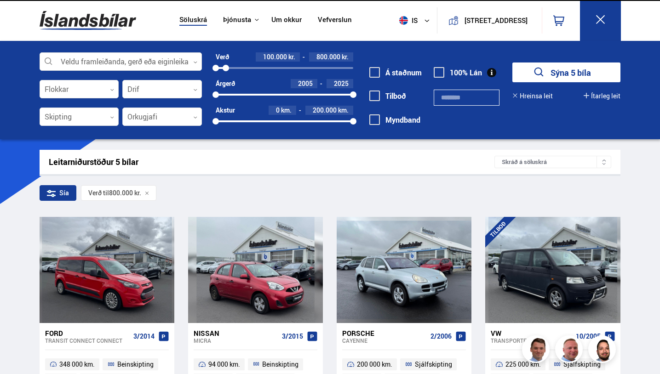 The height and width of the screenshot is (374, 660). Describe the element at coordinates (458, 73) in the screenshot. I see `label: 100% Lán` at that location.